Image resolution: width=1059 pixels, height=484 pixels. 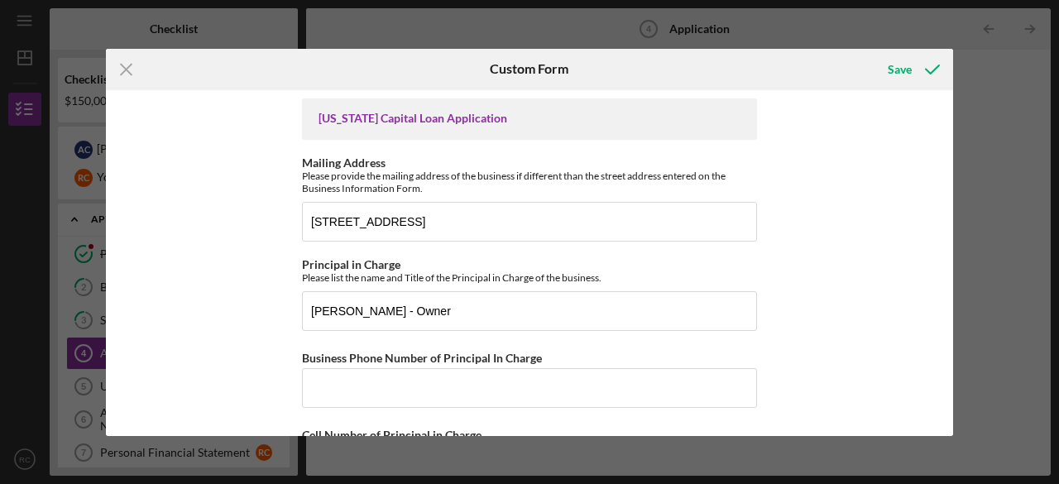 I want to click on label: Cell Number of Principal in Charge, so click(x=391, y=434).